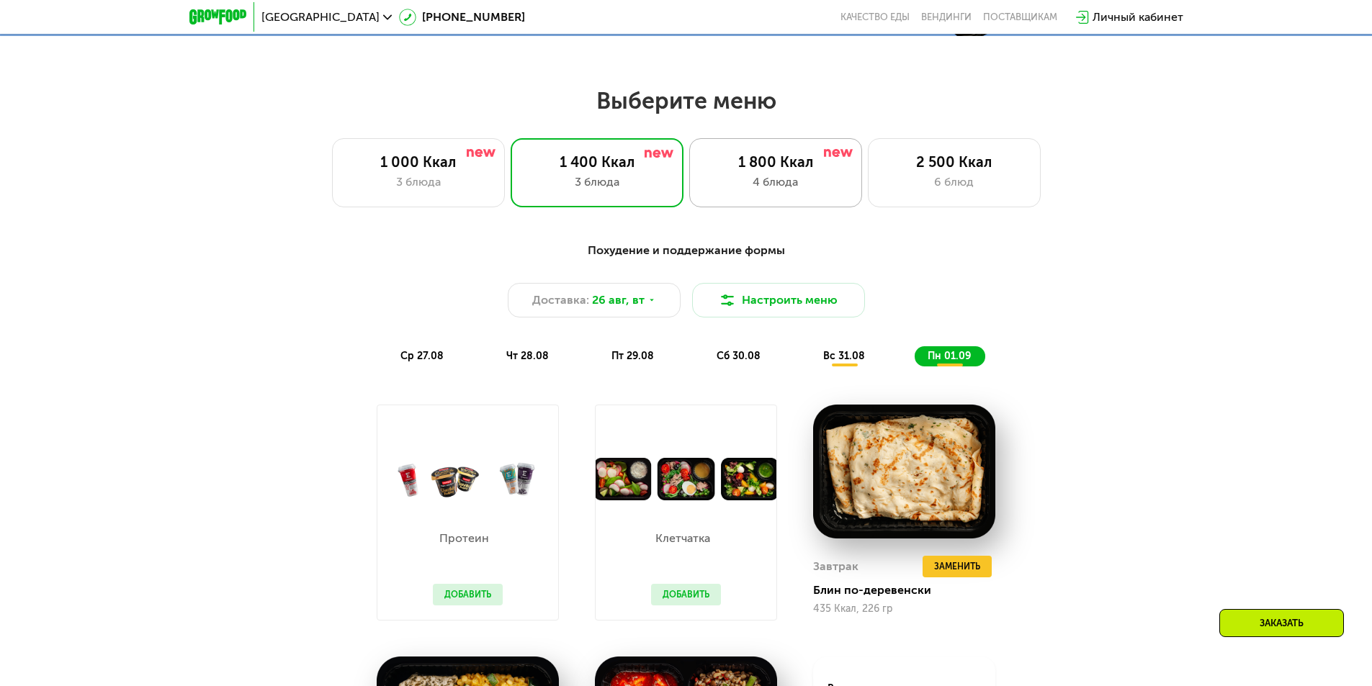  What do you see at coordinates (527, 356) in the screenshot?
I see `span: чт 28.08` at bounding box center [527, 356].